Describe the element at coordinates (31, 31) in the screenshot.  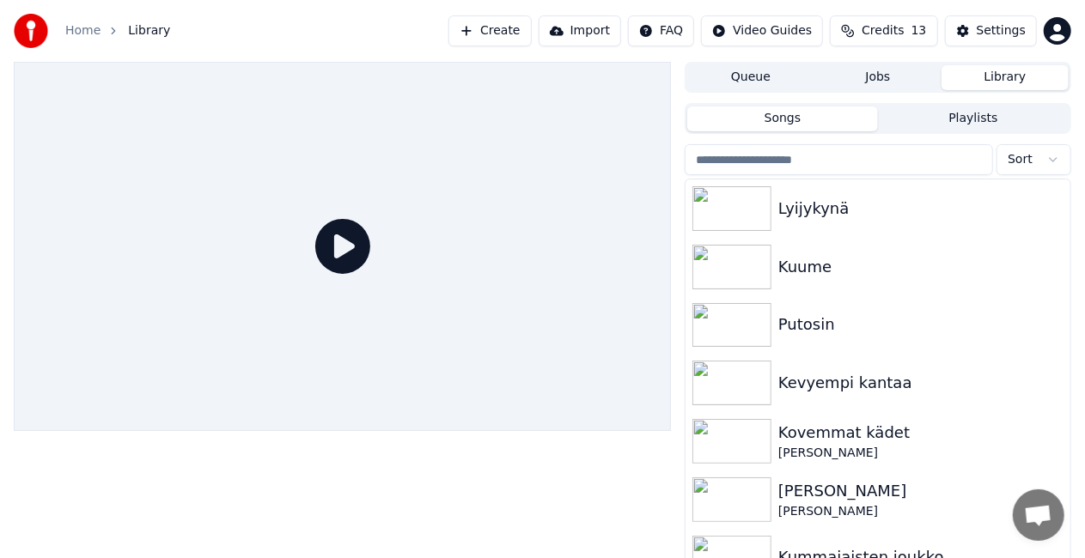
I see `img: youka` at that location.